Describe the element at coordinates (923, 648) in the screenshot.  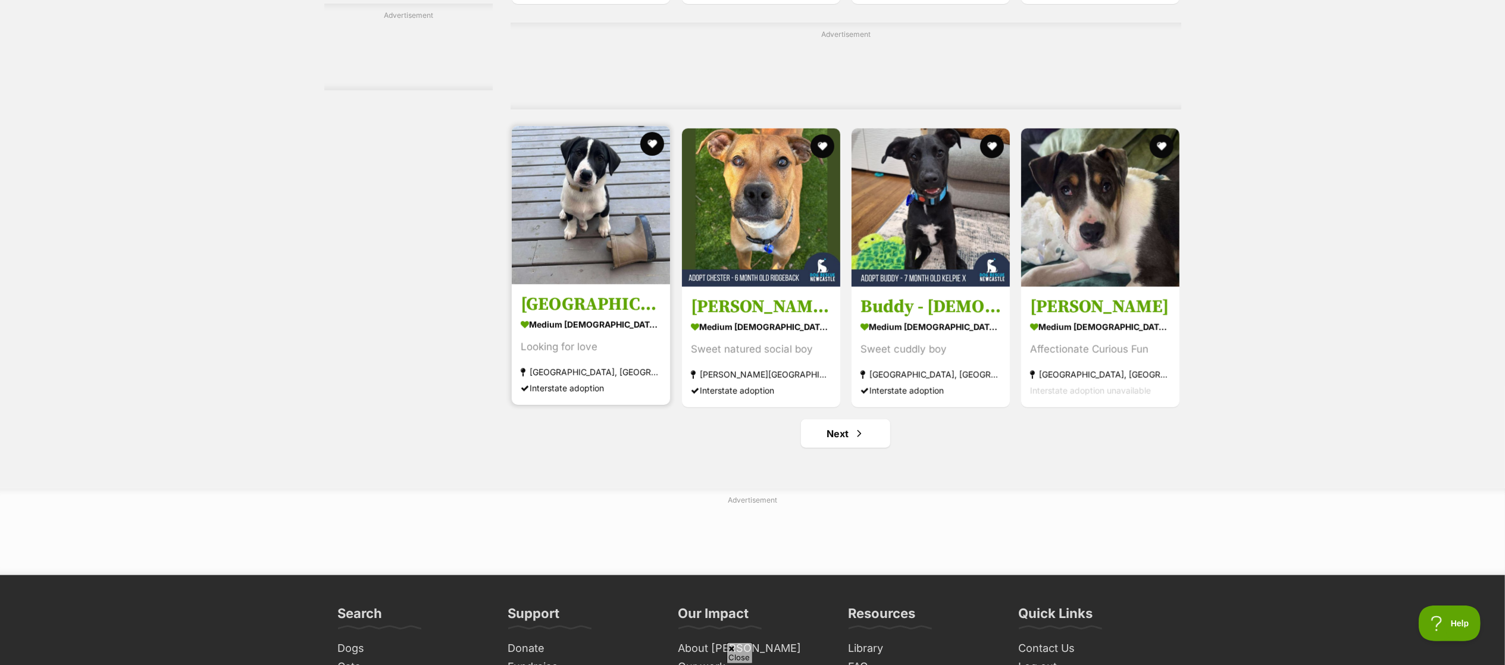
I see `a: Library` at that location.